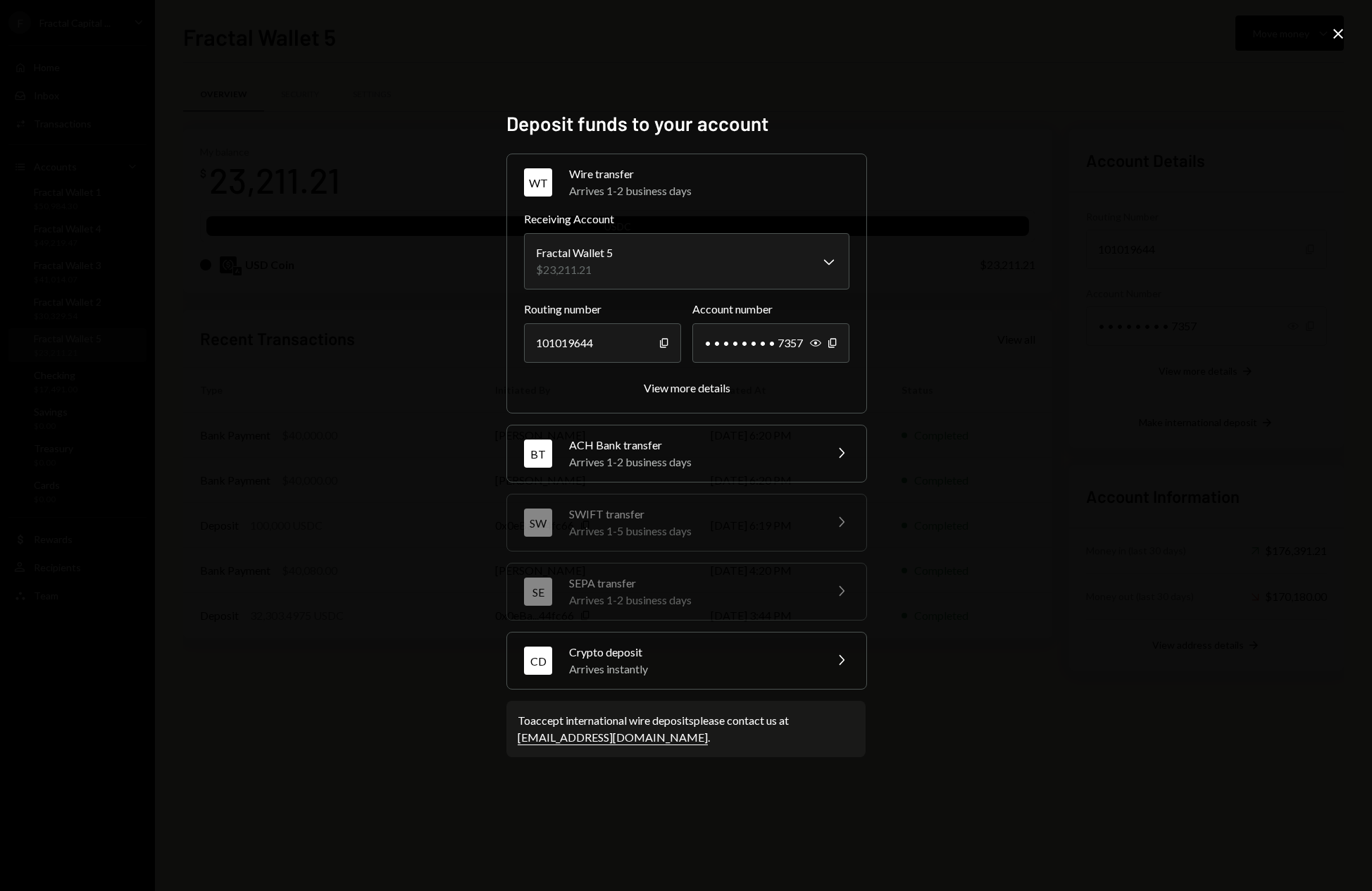  Describe the element at coordinates (686, 453) in the screenshot. I see `button: BTACH Bank transferArrives 1-2 business days` at that location.